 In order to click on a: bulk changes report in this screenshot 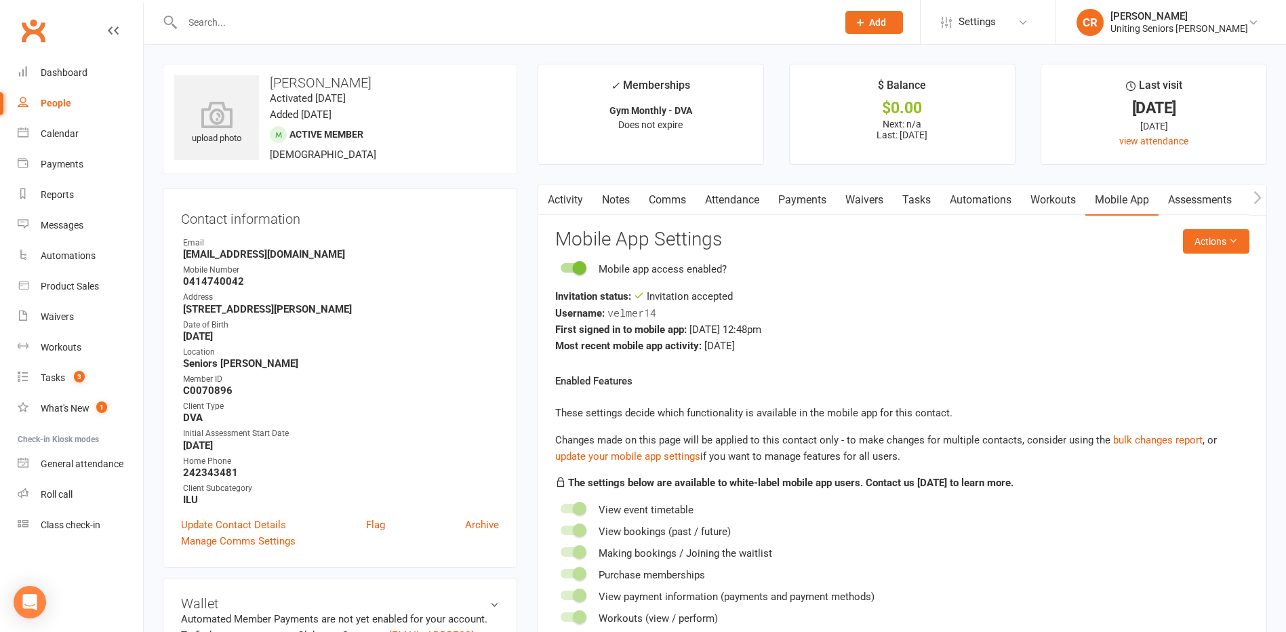, I will do `click(1158, 440)`.